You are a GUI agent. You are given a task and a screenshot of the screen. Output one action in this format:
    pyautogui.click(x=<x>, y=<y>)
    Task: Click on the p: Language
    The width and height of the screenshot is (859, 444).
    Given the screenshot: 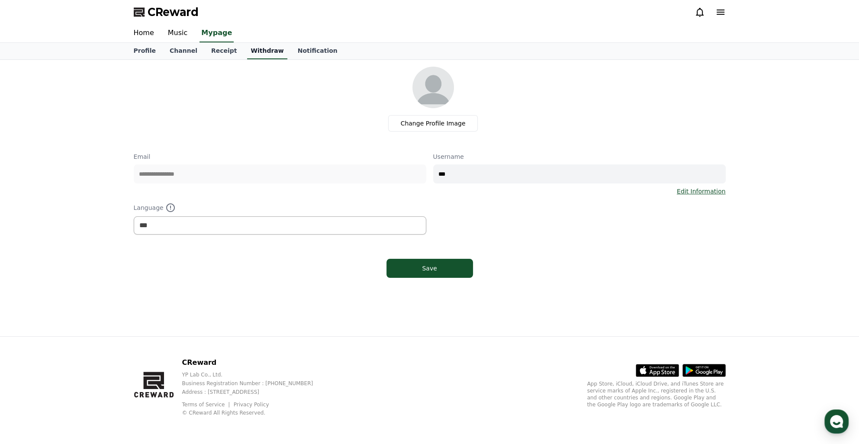 What is the action you would take?
    pyautogui.click(x=280, y=208)
    